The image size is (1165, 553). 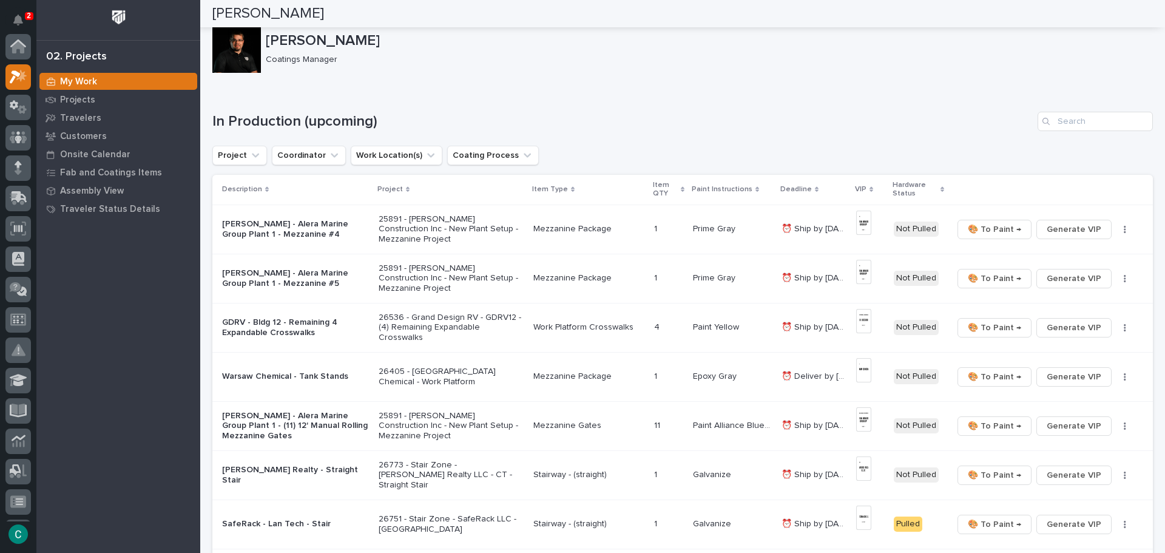 I want to click on p: Mezzanine Gates, so click(x=589, y=425).